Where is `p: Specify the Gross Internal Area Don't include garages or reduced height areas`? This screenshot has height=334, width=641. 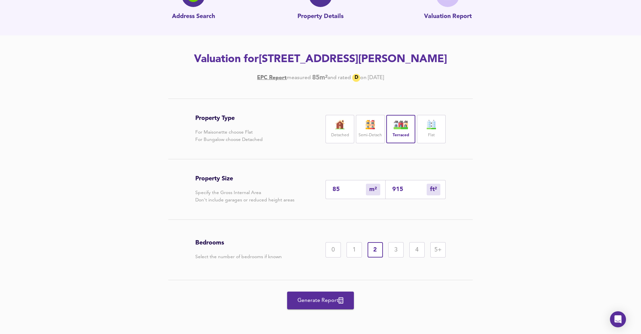
p: Specify the Gross Internal Area Don't include garages or reduced height areas is located at coordinates (245, 196).